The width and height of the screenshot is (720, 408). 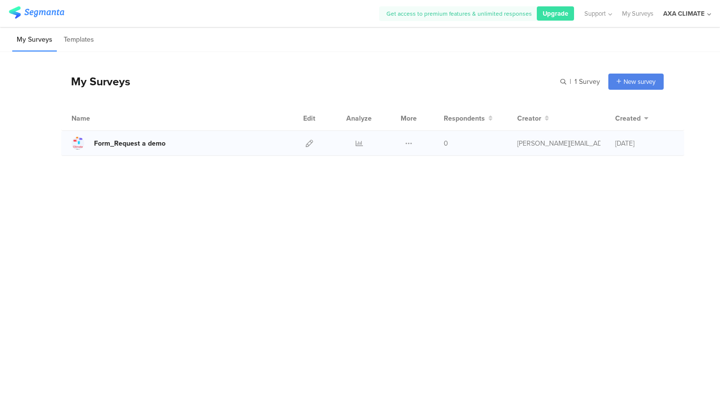 I want to click on div: sophie.raveau@axaclimate.com, so click(x=559, y=143).